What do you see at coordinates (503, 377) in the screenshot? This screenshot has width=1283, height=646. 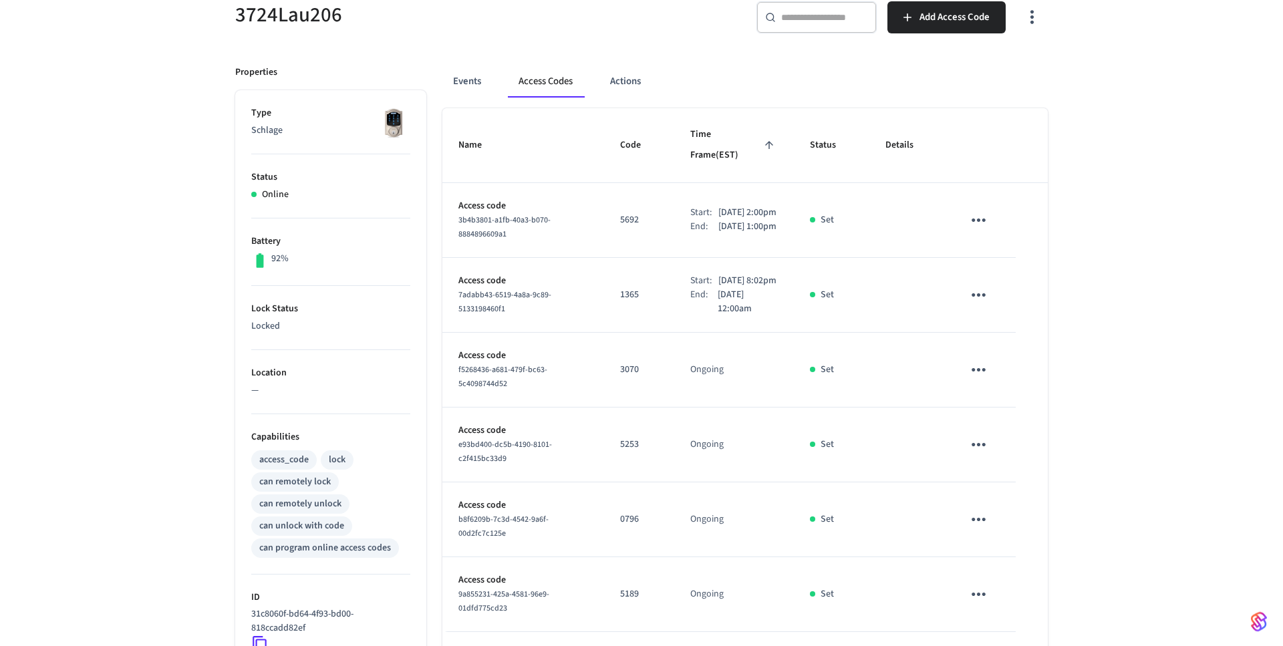 I see `span: f5268436-a681-479f-bc63-5c4098744d52` at bounding box center [503, 377].